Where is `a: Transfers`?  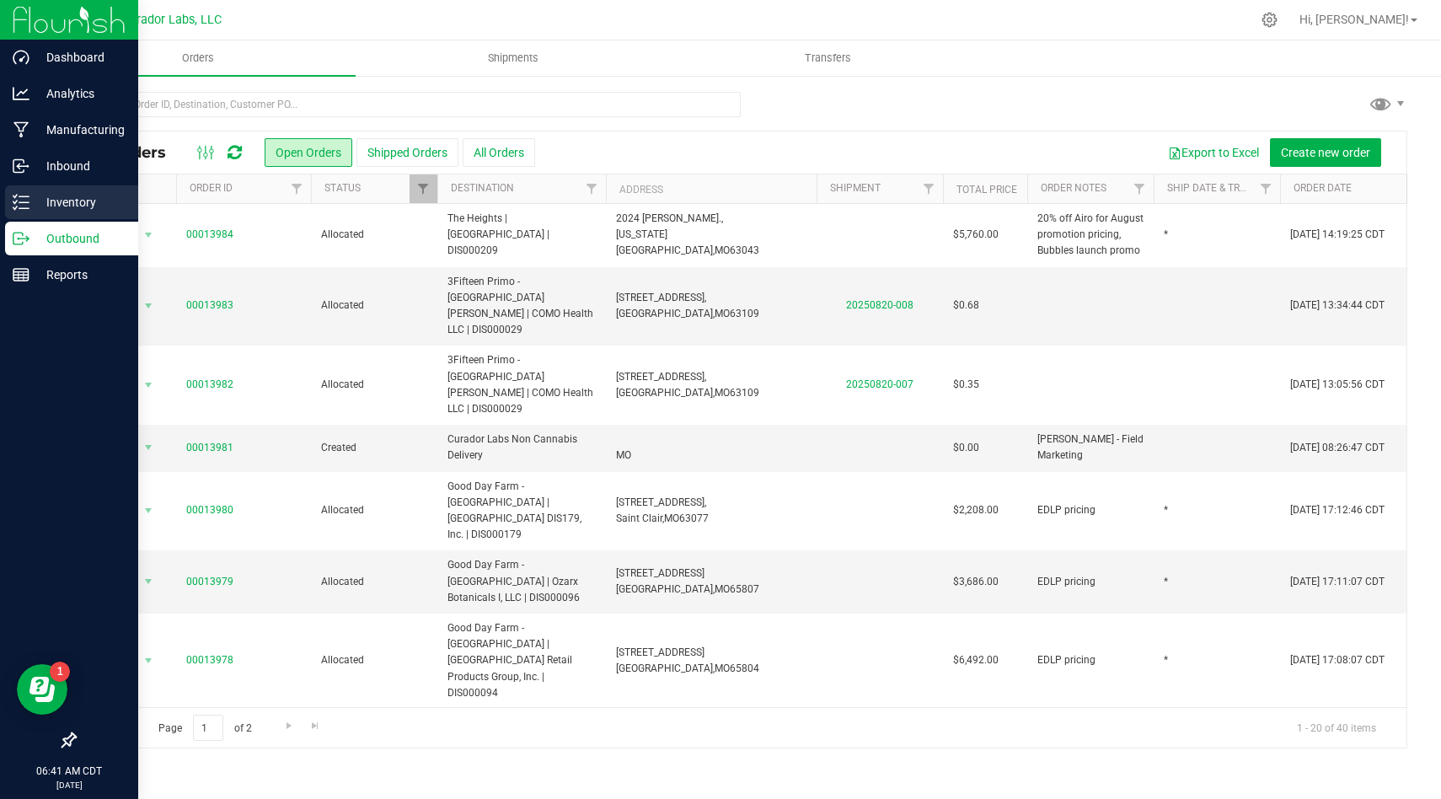
a: Transfers is located at coordinates (828, 58).